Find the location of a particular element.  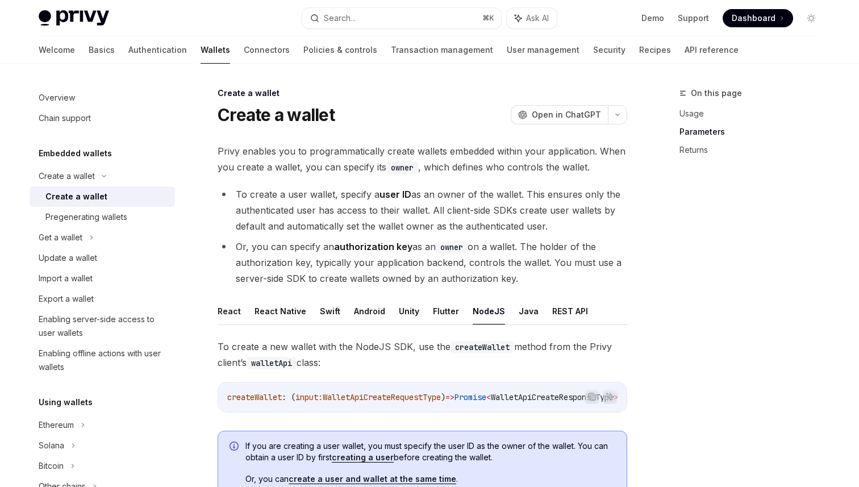

a: Enabling offline actions with user wallets is located at coordinates (102, 360).